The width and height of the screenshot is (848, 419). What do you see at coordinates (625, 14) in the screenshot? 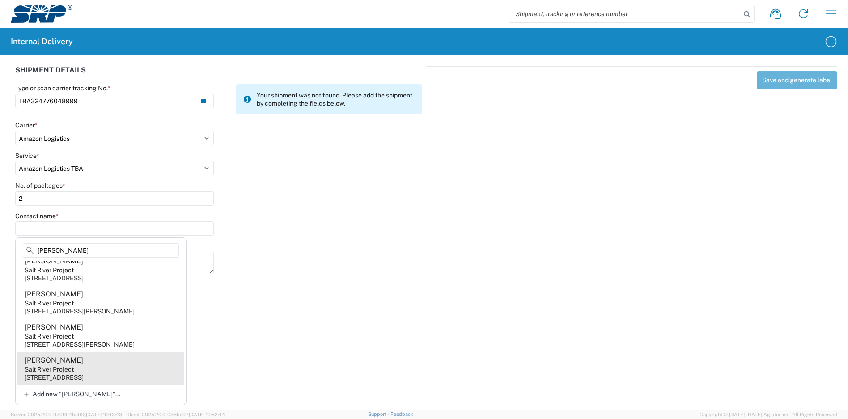
I see `input: Shipment, tracking or reference number` at bounding box center [625, 14].